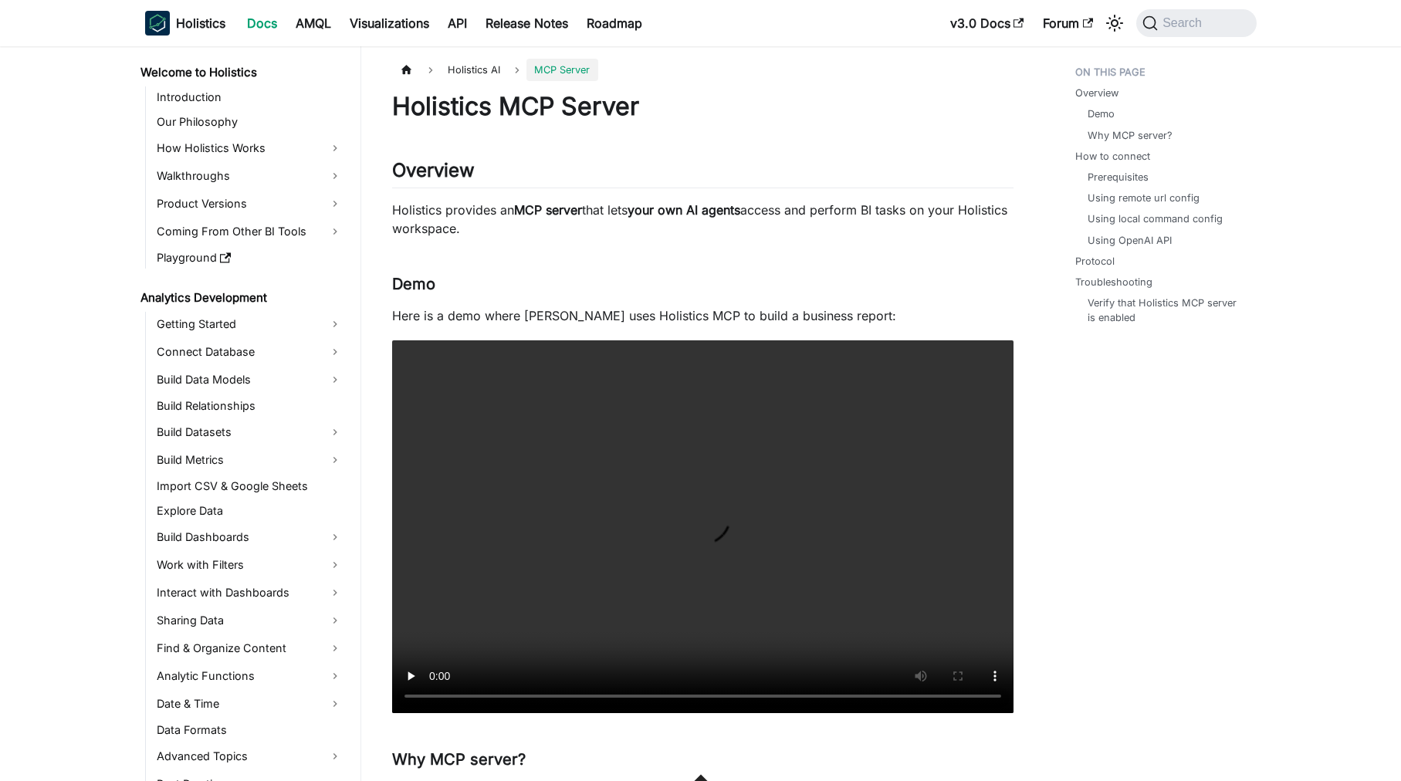 Image resolution: width=1401 pixels, height=781 pixels. I want to click on b: Holistics, so click(201, 23).